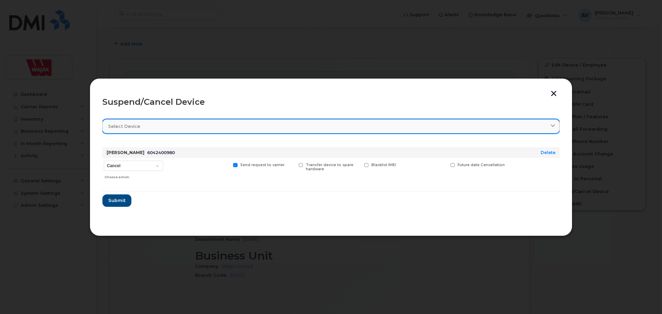 Image resolution: width=662 pixels, height=314 pixels. Describe the element at coordinates (384, 165) in the screenshot. I see `span: Blacklist IMEI` at that location.